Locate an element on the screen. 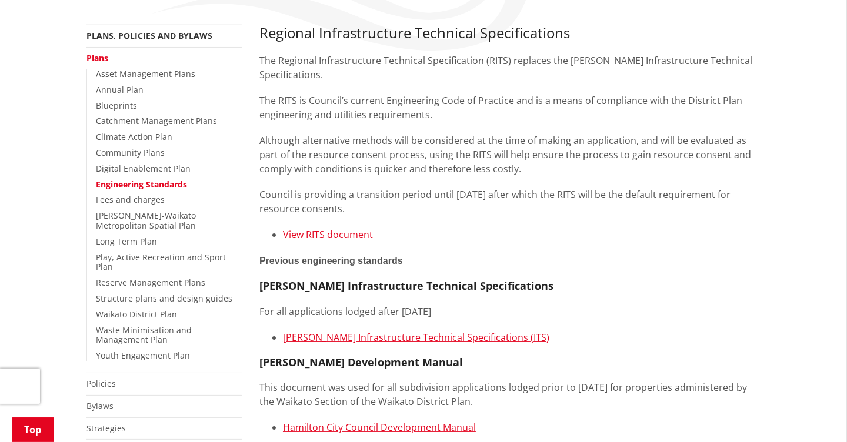 The height and width of the screenshot is (442, 847). a: Plans is located at coordinates (97, 58).